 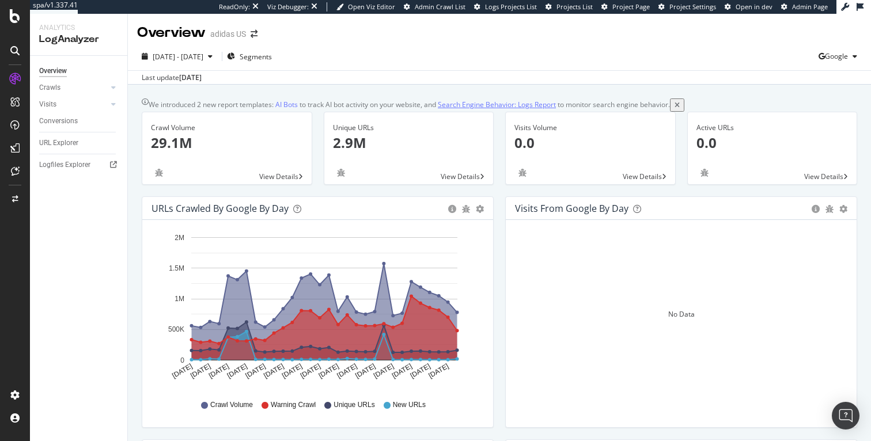 What do you see at coordinates (804, 7) in the screenshot?
I see `a: Admin Page` at bounding box center [804, 7].